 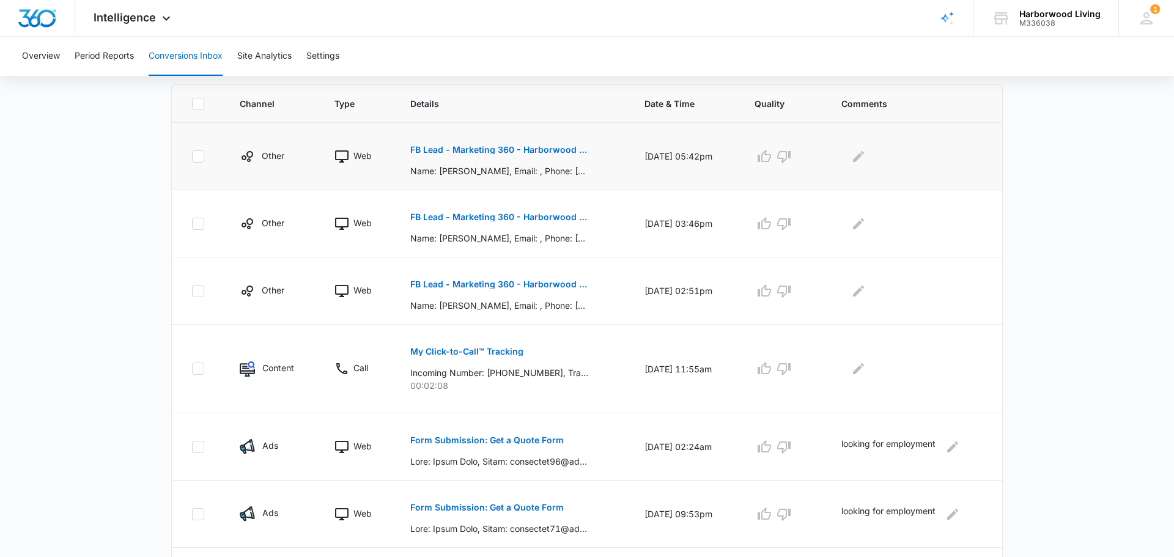 I want to click on p: Lore: Ipsum Dolo, Sitam: consectet71@adipi.eli, Seddo: 3389516098, Eiusm tempori utl etd magnaali..., so click(x=499, y=528).